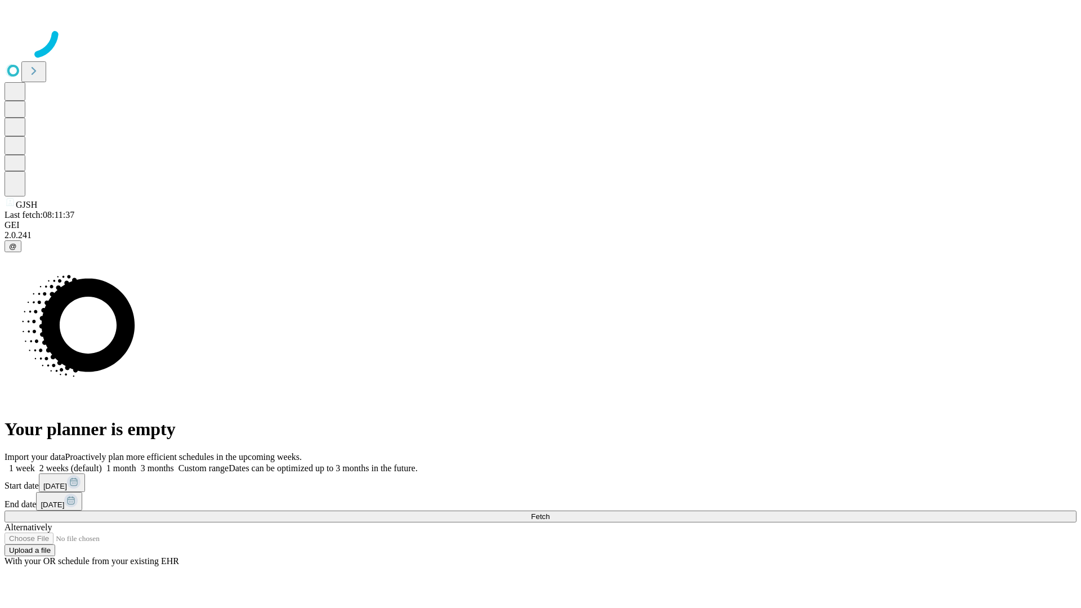  Describe the element at coordinates (28, 527) in the screenshot. I see `span: Alternatively` at that location.